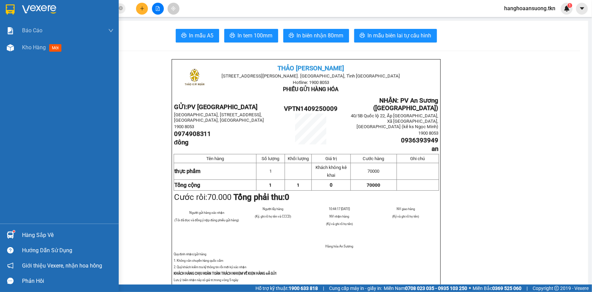 This screenshot has height=292, width=592. Describe the element at coordinates (10, 280) in the screenshot. I see `span: message` at that location.